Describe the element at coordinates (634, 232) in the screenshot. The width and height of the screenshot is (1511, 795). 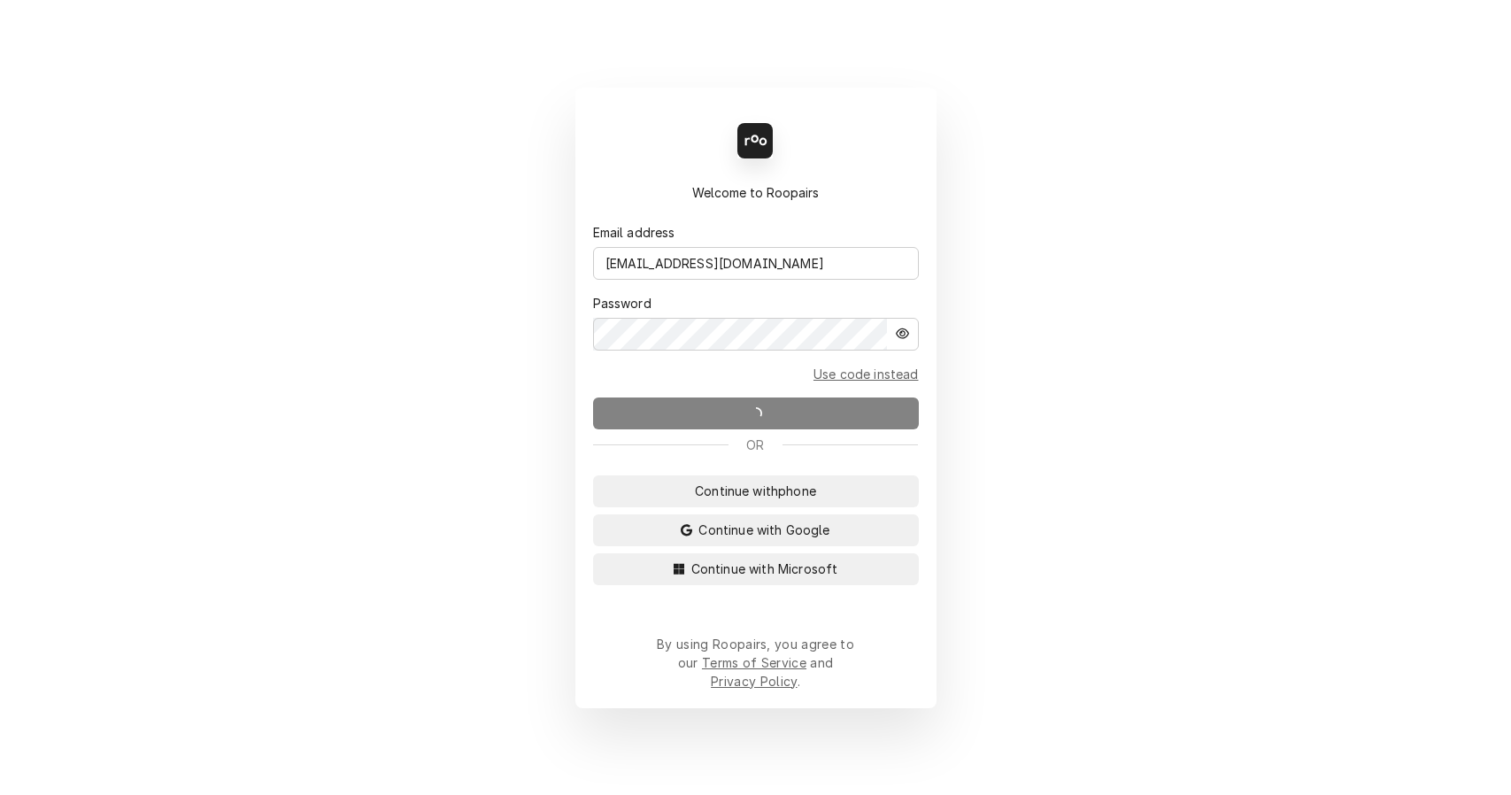
I see `label: Email address` at that location.